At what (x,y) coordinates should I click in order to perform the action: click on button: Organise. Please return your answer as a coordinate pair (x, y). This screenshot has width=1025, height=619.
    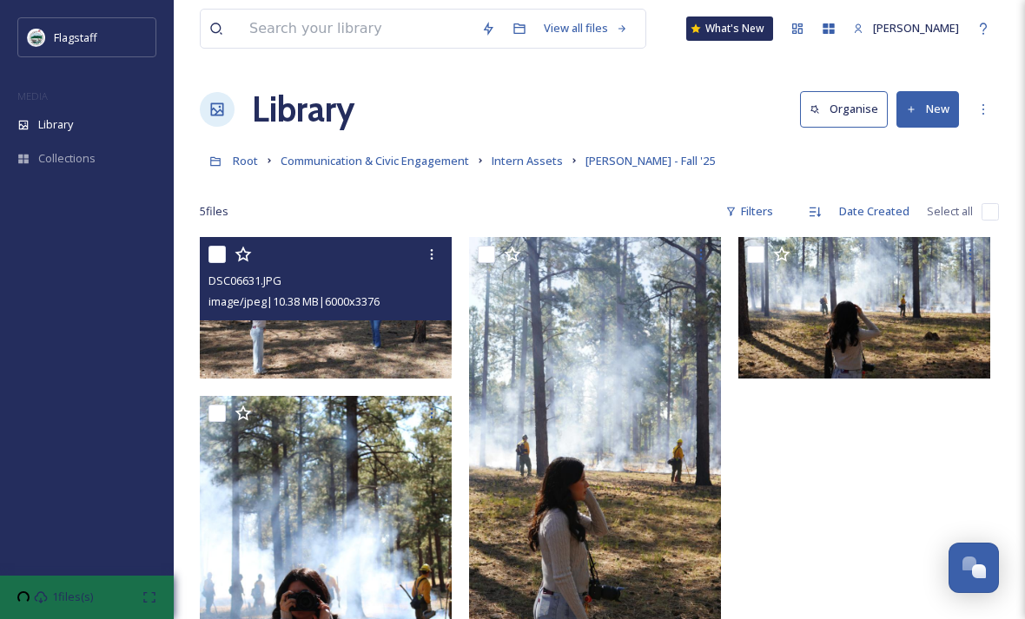
    Looking at the image, I should click on (844, 109).